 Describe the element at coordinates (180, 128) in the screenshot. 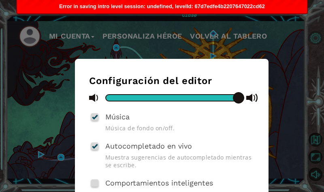

I see `span: Música de fondo on/off.` at that location.